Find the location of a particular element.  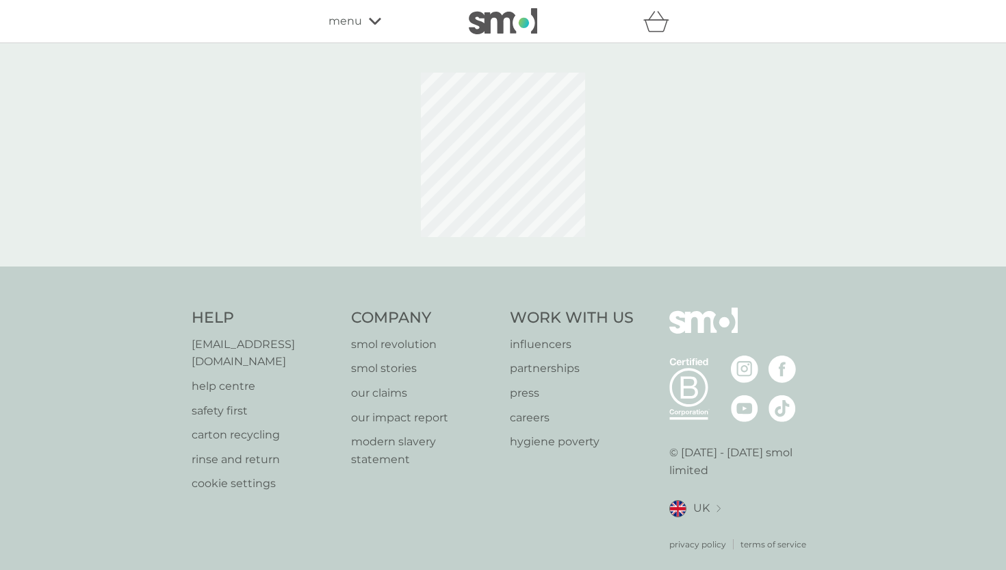

span: menu is located at coordinates (345, 21).